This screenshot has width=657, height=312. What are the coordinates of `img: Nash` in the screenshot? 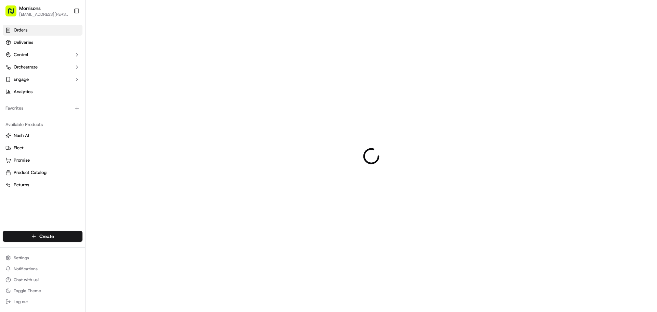 It's located at (14, 14).